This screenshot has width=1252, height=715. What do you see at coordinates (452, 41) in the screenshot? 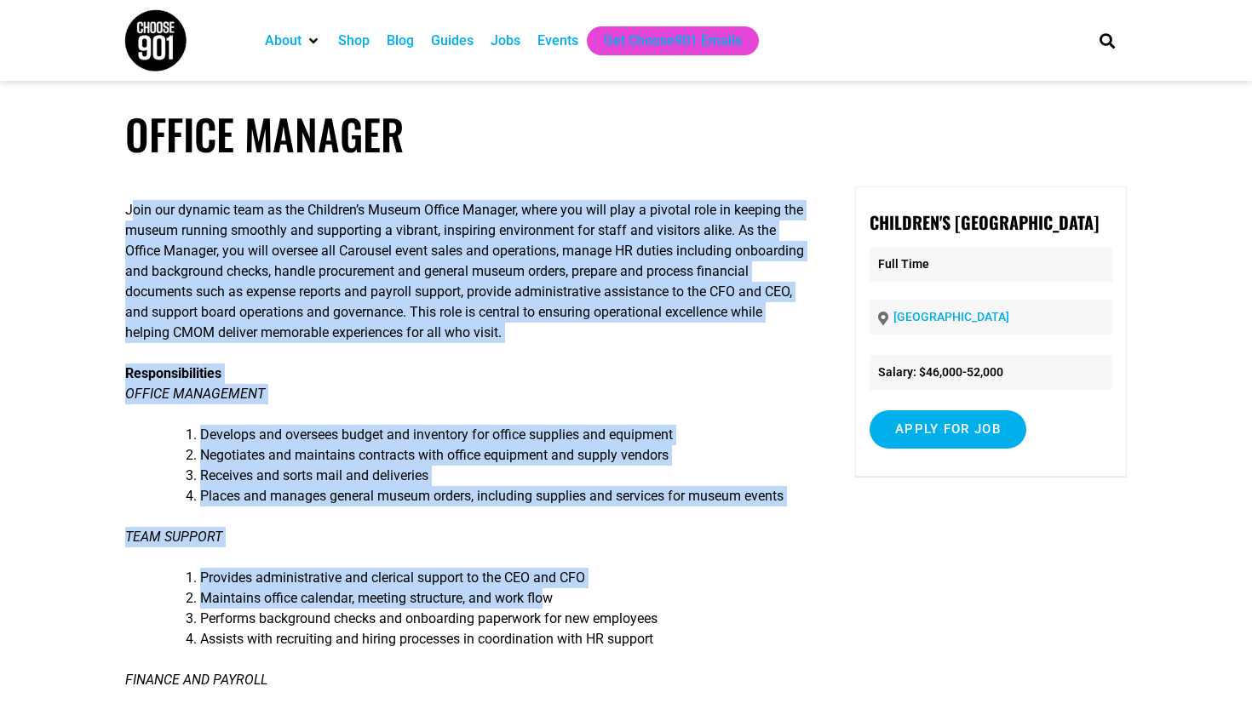
I see `a: Guides` at bounding box center [452, 41].